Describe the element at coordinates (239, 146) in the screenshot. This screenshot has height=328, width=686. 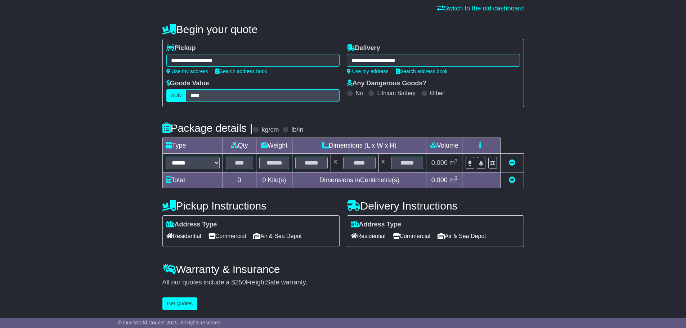
I see `td: Qty` at that location.